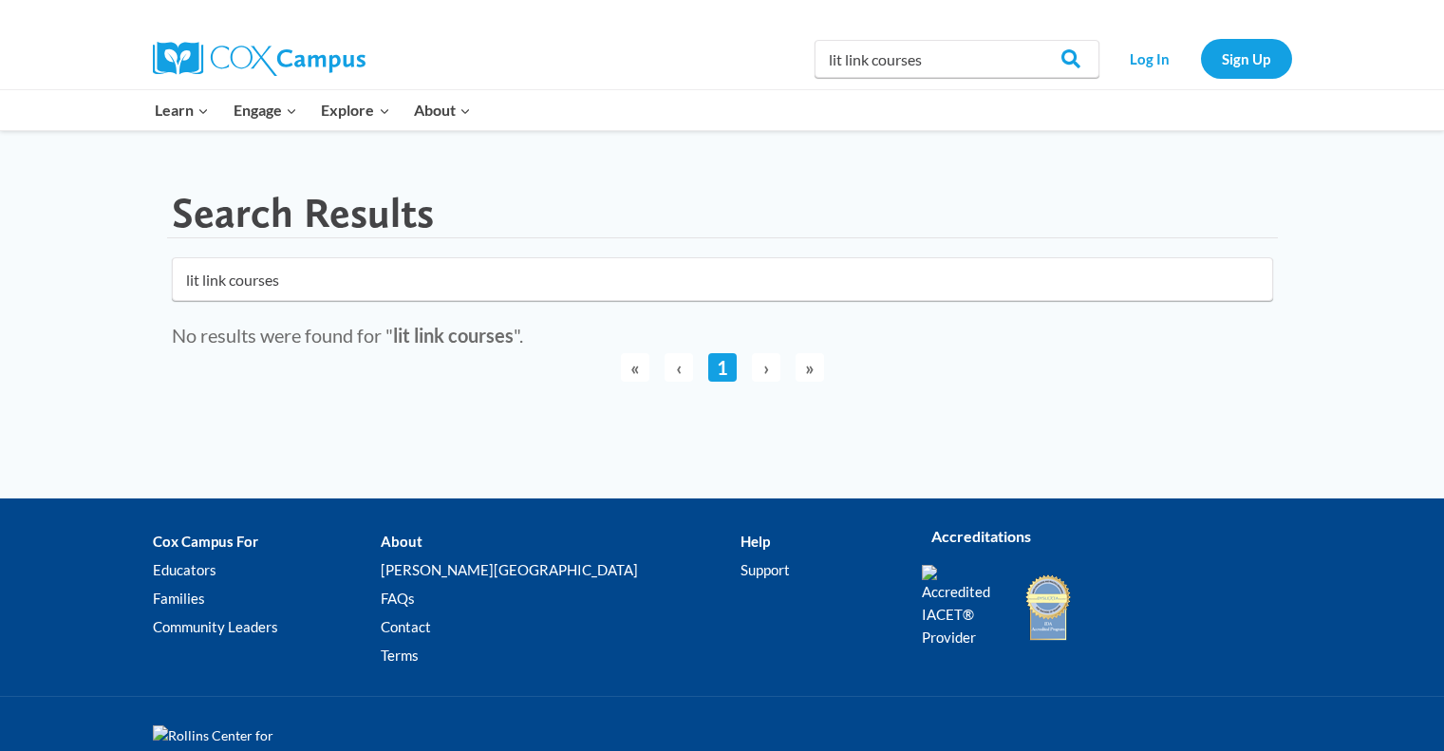  Describe the element at coordinates (453, 335) in the screenshot. I see `strong: lit link courses` at that location.